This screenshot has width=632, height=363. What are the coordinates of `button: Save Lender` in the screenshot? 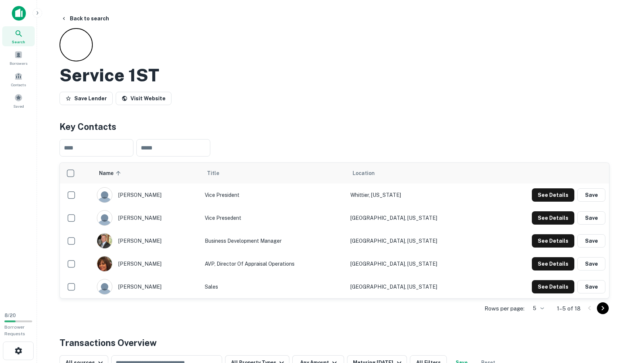 It's located at (86, 98).